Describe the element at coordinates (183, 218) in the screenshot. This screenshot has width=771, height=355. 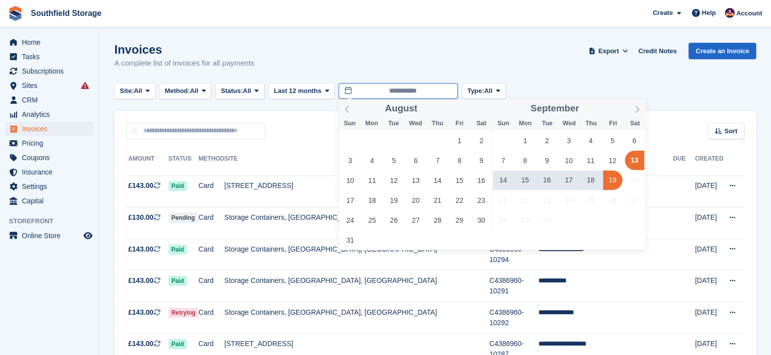
I see `span: Pending` at that location.